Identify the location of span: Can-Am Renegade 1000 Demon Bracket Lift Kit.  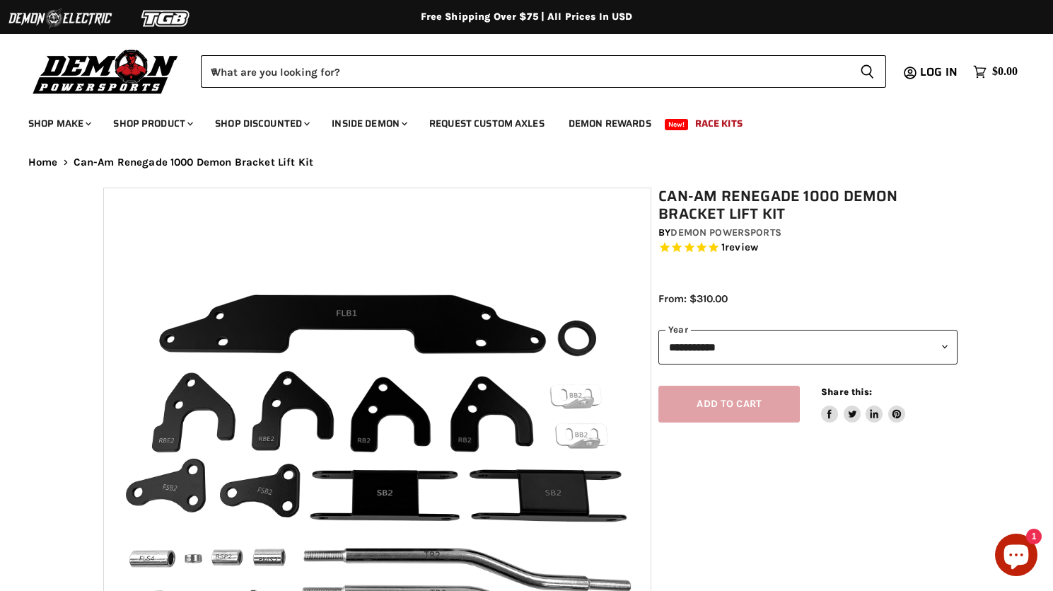
(193, 162).